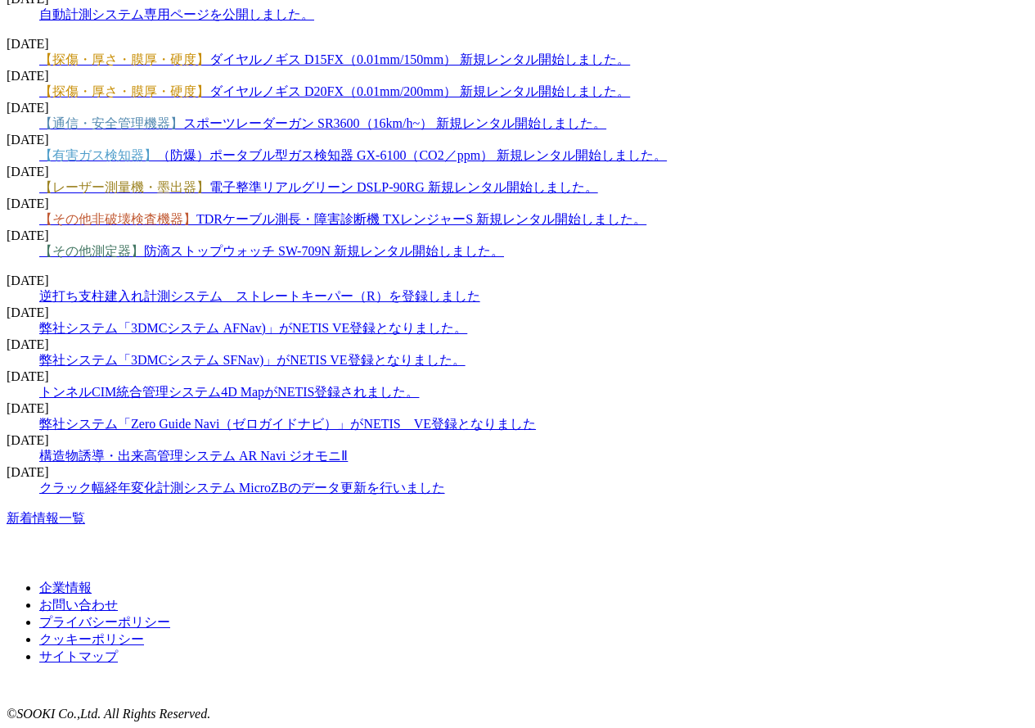 The width and height of the screenshot is (1035, 728). I want to click on a: サイトマップ, so click(79, 656).